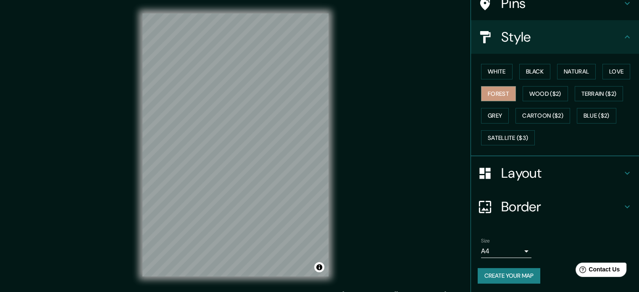 The image size is (639, 292). I want to click on button: Forest, so click(498, 94).